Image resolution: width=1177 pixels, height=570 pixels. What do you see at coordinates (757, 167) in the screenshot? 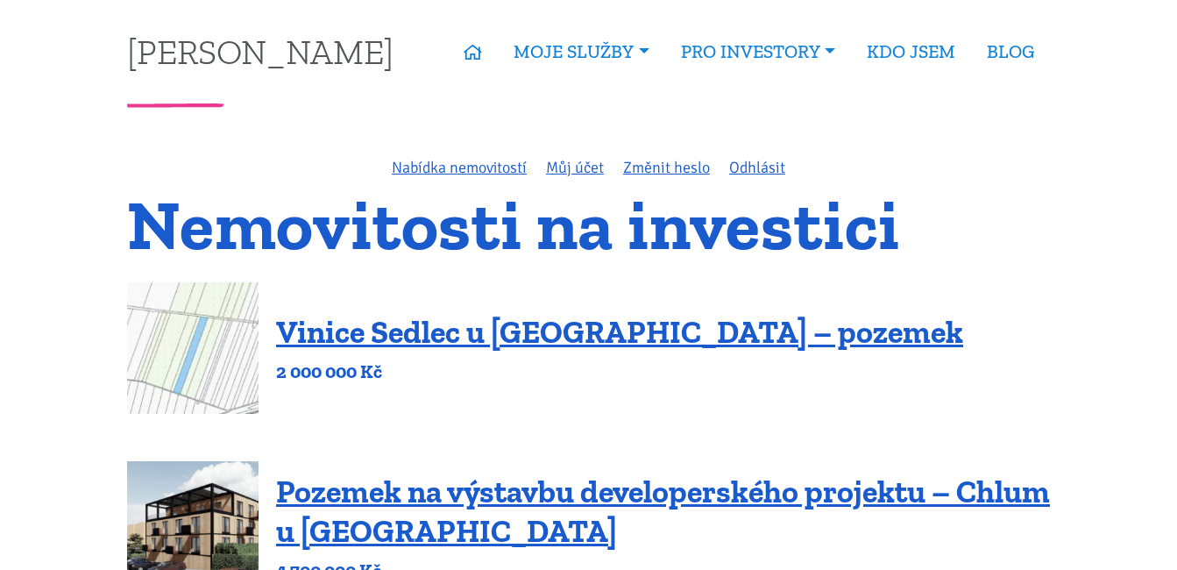
I see `a: Odhlásit` at bounding box center [757, 167].